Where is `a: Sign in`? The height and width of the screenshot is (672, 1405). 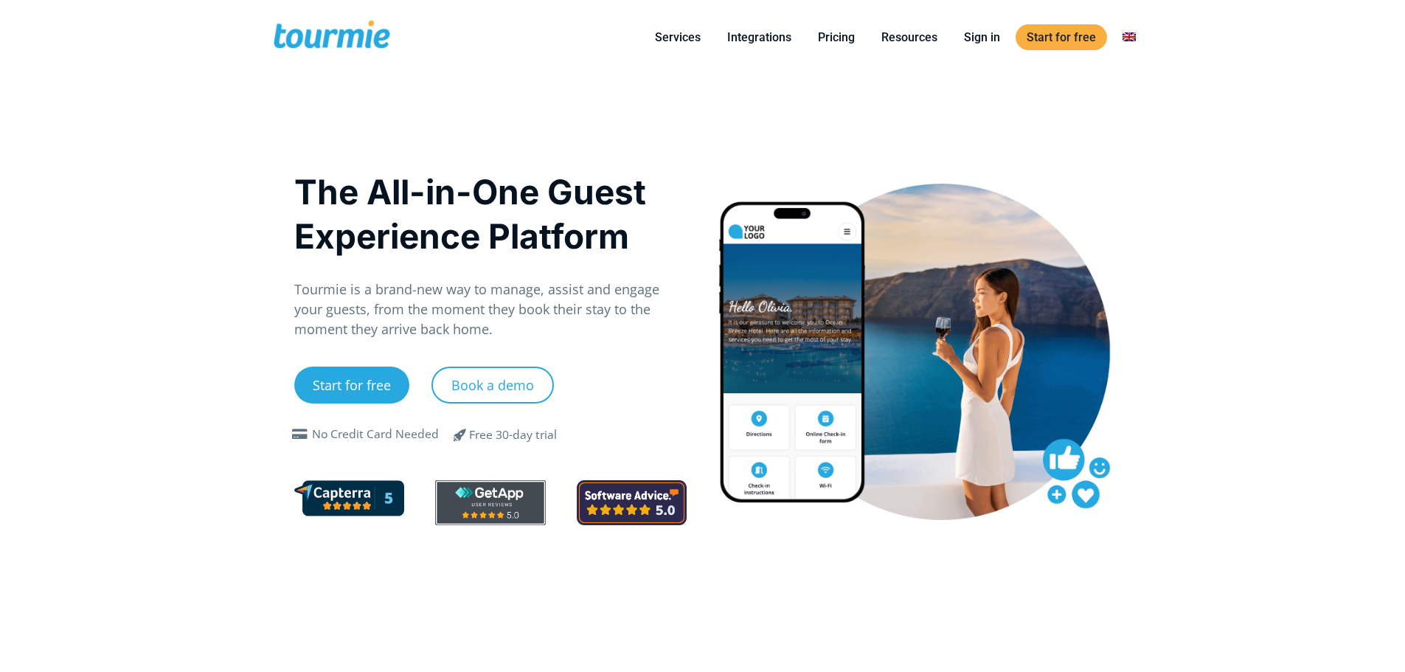 a: Sign in is located at coordinates (982, 37).